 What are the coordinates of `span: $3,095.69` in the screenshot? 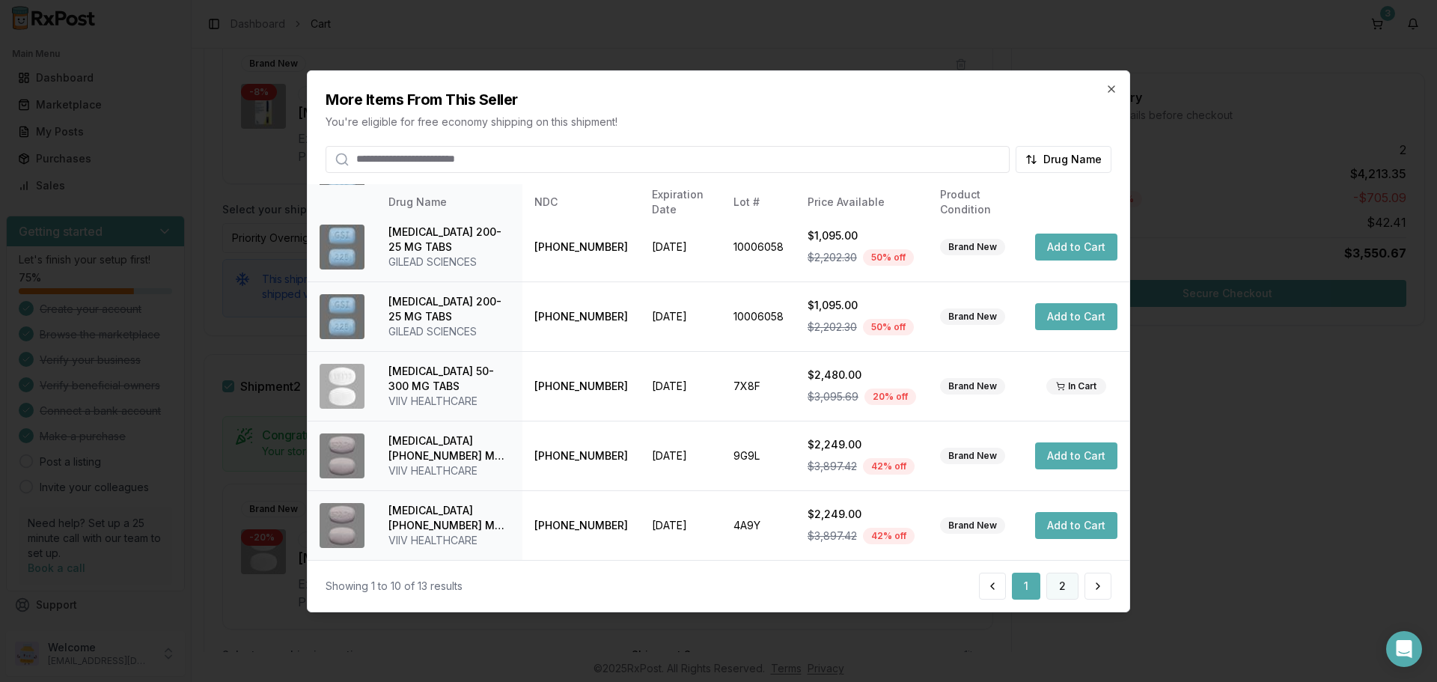 It's located at (833, 397).